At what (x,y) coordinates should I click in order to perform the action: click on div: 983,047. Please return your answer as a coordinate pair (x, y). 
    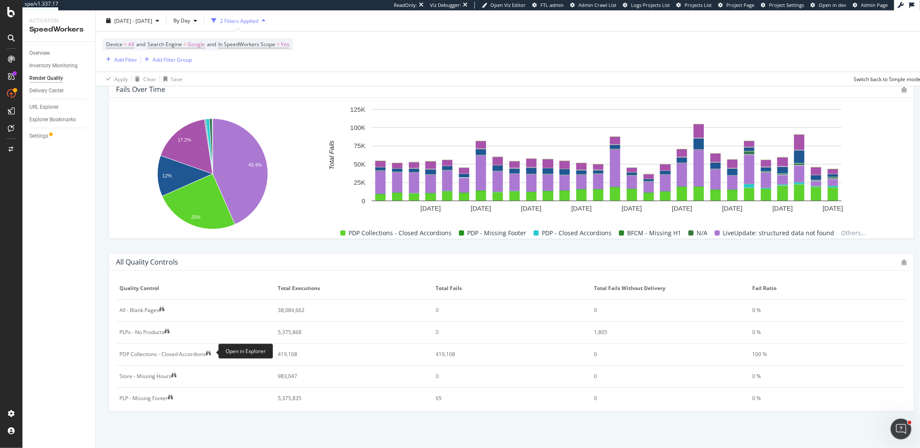
    Looking at the image, I should click on (346, 376).